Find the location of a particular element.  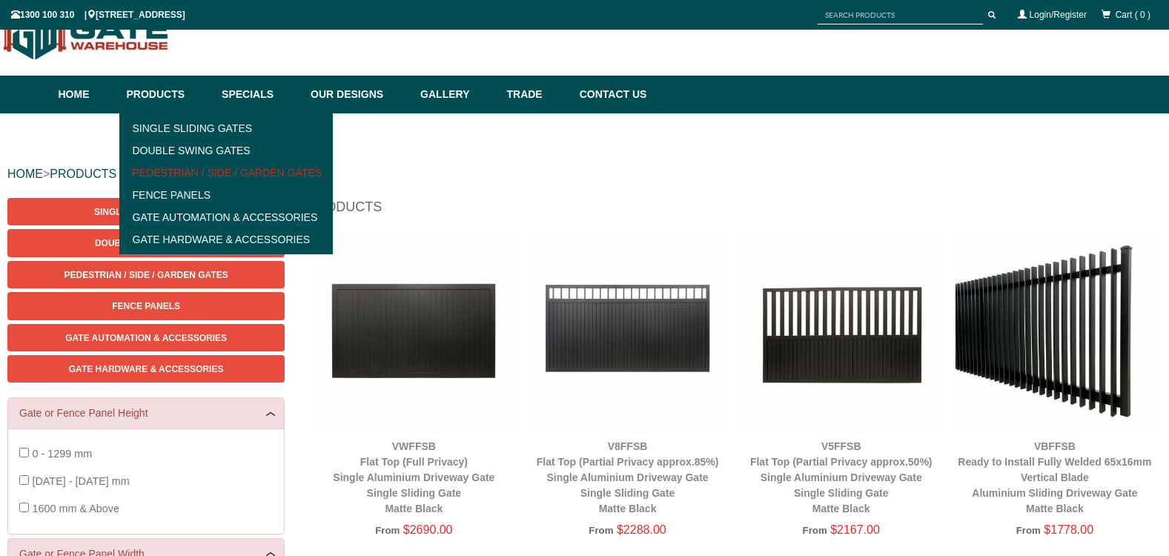

span: $1778.00 is located at coordinates (1068, 529).